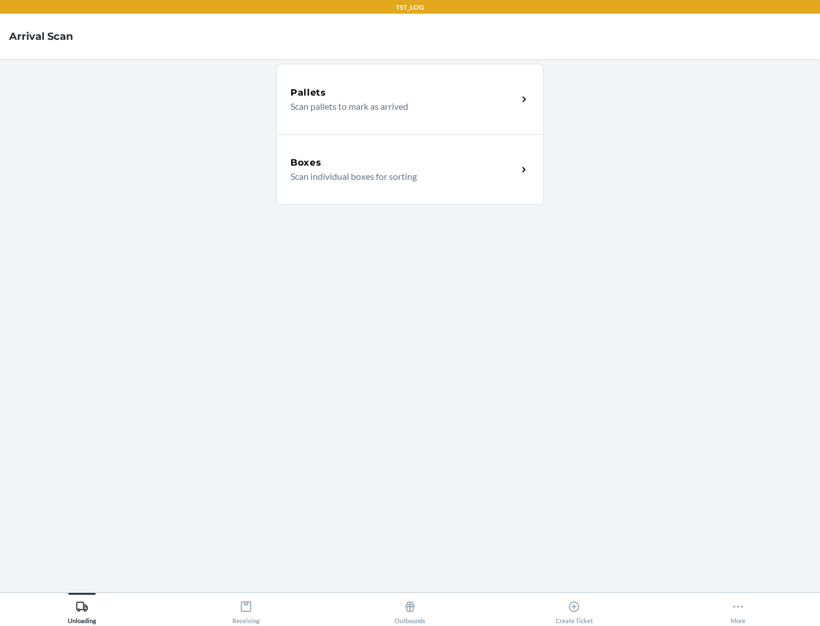  Describe the element at coordinates (399, 176) in the screenshot. I see `p: Scan individual boxes for sorting` at that location.